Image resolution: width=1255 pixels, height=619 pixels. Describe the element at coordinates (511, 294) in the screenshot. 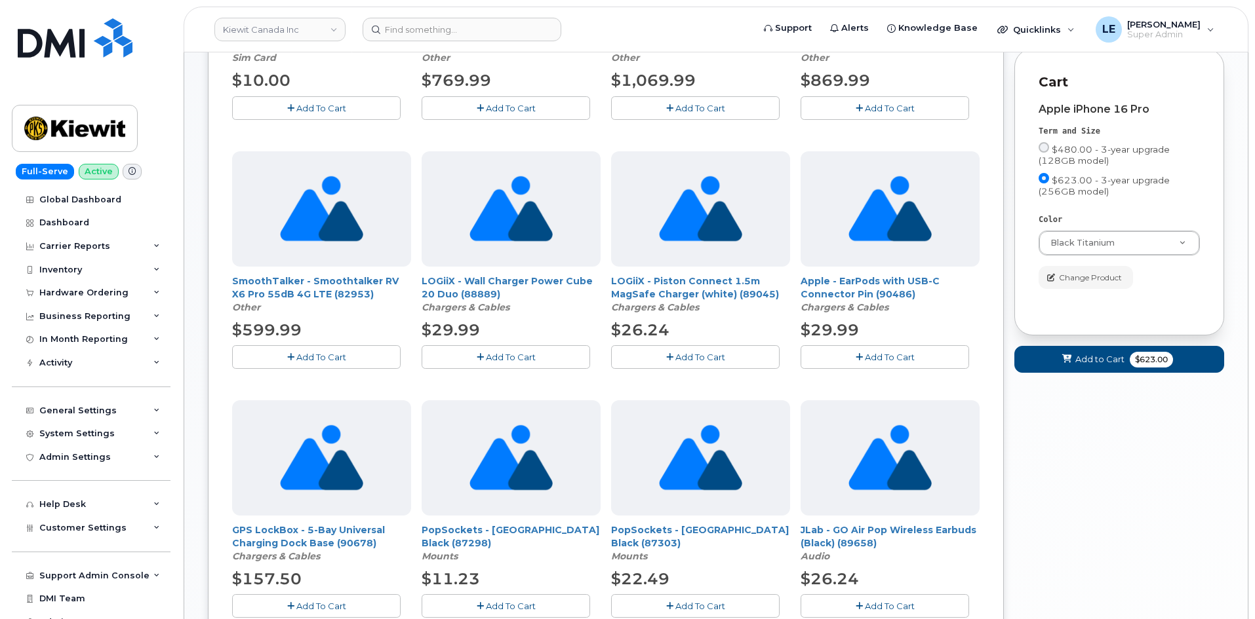

I see `div: LOGiiX - Wall Charger Power Cube 20 Duo (88889)` at that location.